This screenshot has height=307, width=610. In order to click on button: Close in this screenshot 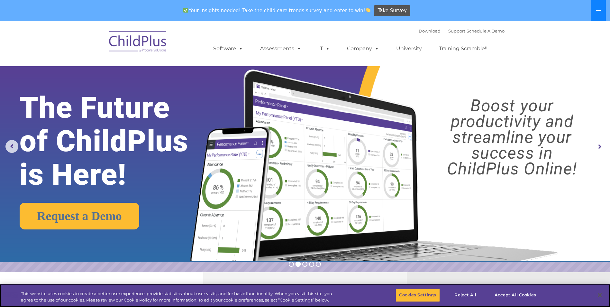, I will do `click(600, 295)`.